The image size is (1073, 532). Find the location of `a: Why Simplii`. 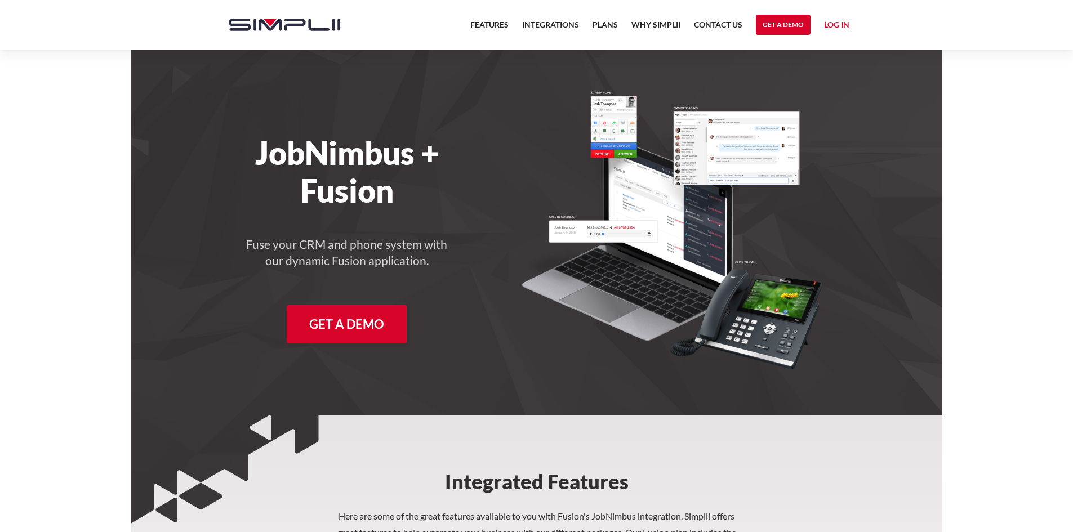

a: Why Simplii is located at coordinates (655, 28).